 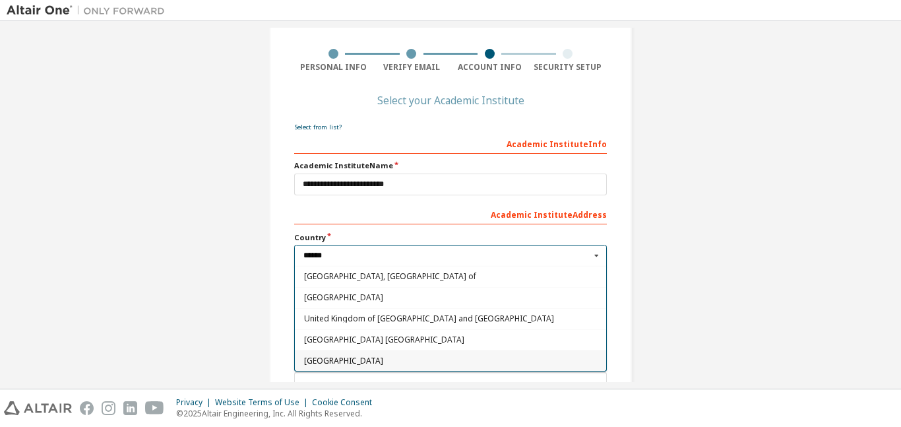 What do you see at coordinates (38, 408) in the screenshot?
I see `img: altair_logo.svg` at bounding box center [38, 408].